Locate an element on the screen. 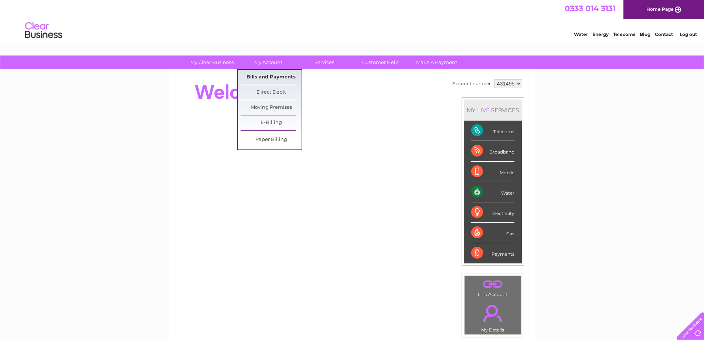 Image resolution: width=704 pixels, height=340 pixels. div: Electricity is located at coordinates (493, 212).